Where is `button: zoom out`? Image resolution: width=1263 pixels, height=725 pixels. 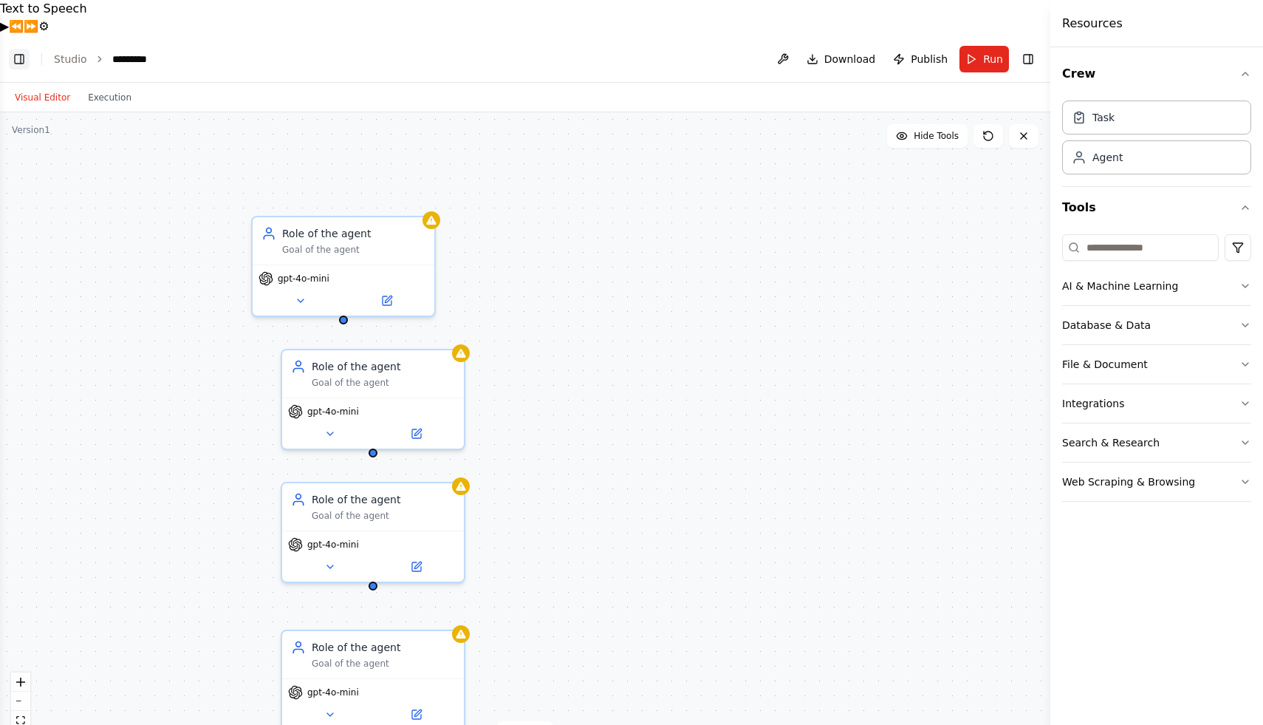 button: zoom out is located at coordinates (21, 701).